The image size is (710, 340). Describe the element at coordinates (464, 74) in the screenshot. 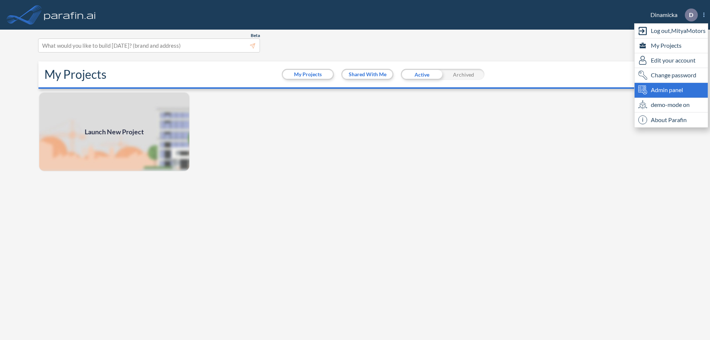

I see `div: Archived` at that location.